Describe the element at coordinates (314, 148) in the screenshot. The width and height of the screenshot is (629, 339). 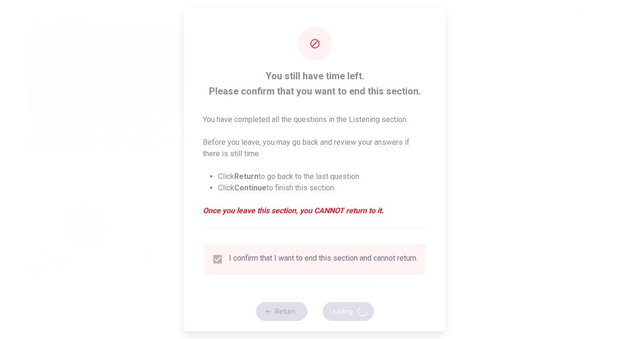
I see `p: Before you leave, you may go back and review your answers if there is still time.` at that location.